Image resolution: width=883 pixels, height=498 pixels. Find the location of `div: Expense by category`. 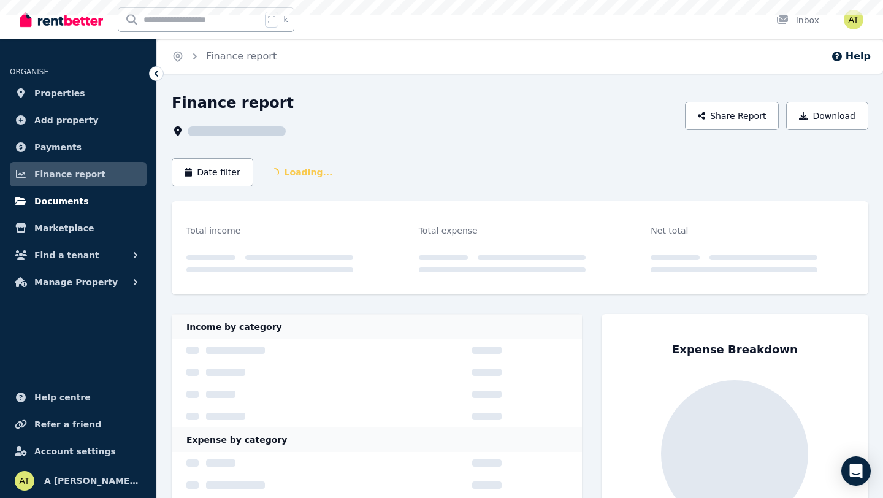

div: Expense by category is located at coordinates (376, 439).